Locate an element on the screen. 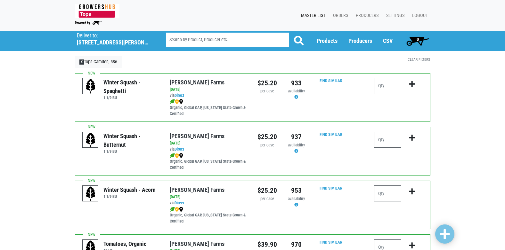  a: XTops Camden, 586 is located at coordinates (98, 62).